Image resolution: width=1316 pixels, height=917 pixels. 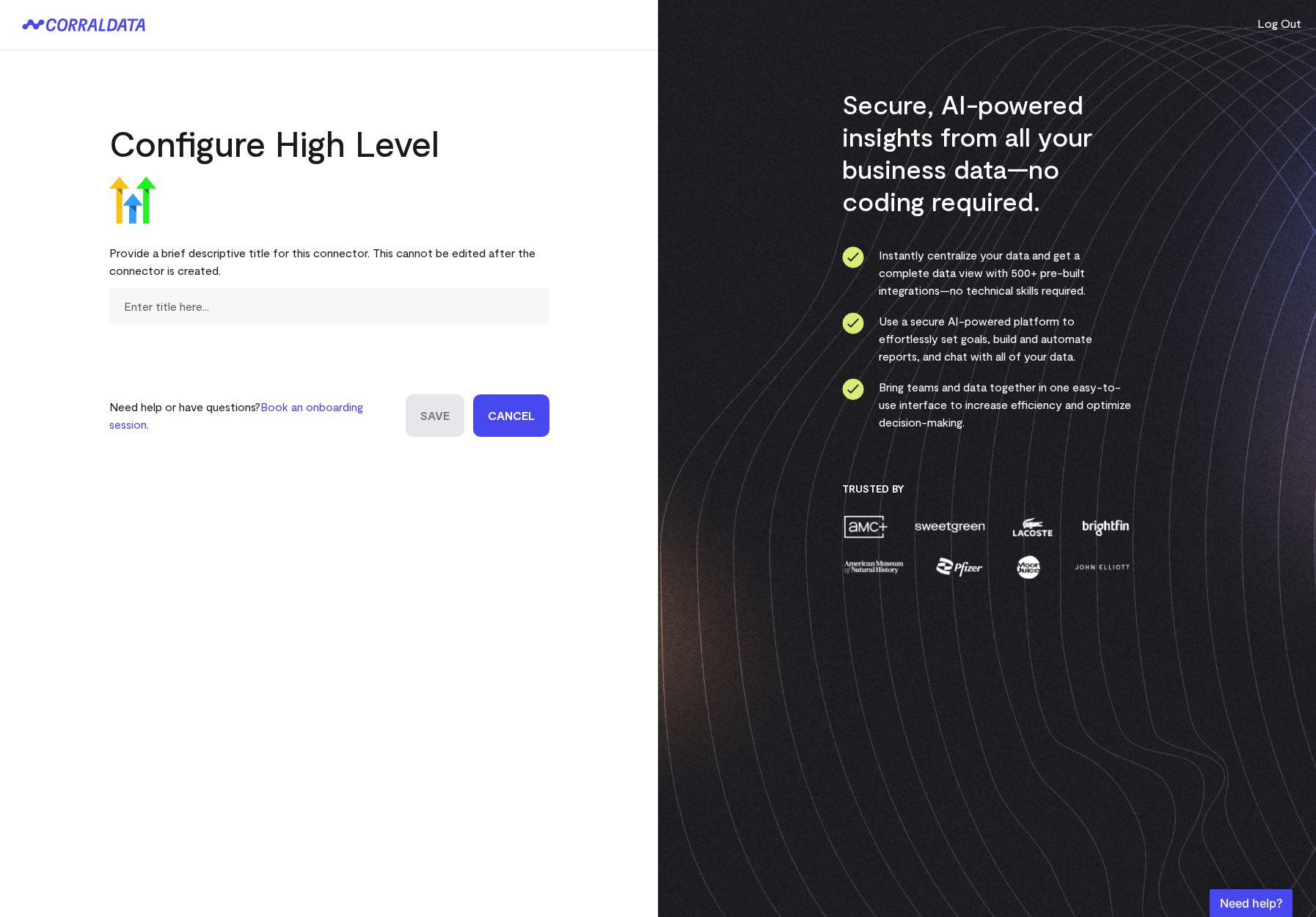 What do you see at coordinates (949, 527) in the screenshot?
I see `img: sweetgreen-1d1fb32c.png` at bounding box center [949, 527].